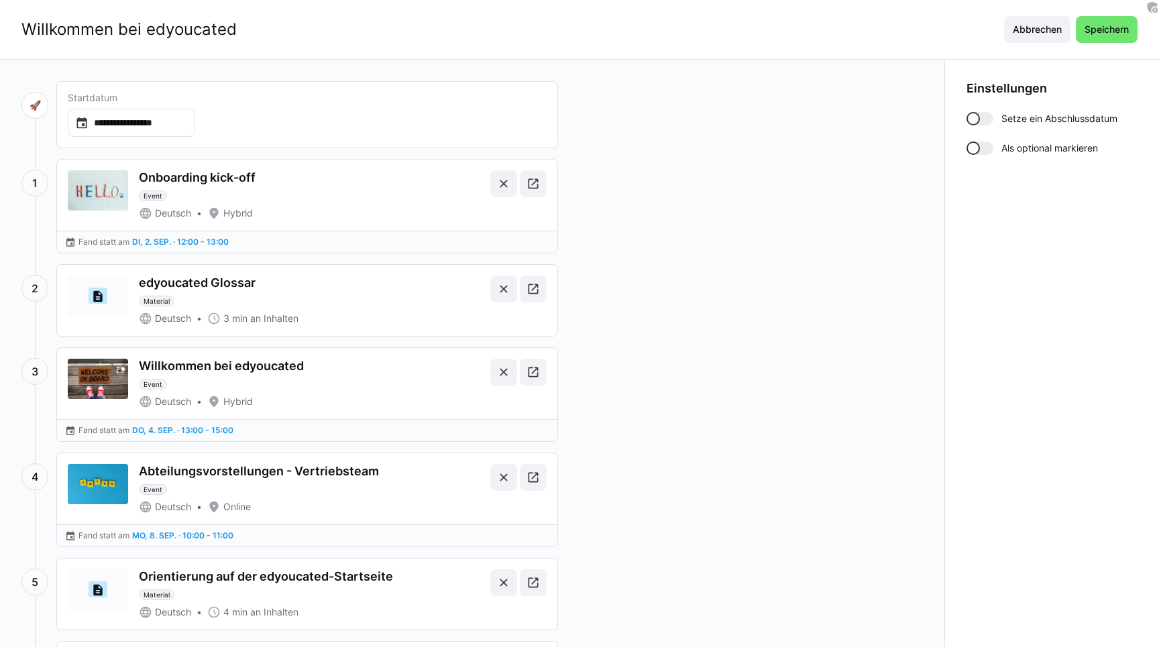 This screenshot has width=1159, height=647. I want to click on span: Abbrechen, so click(1037, 30).